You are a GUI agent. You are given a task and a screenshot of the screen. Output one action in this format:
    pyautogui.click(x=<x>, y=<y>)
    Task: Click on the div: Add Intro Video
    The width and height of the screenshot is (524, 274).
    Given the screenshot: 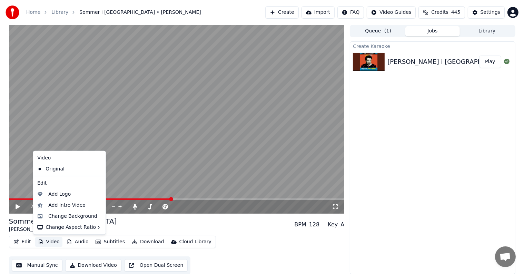 What is the action you would take?
    pyautogui.click(x=67, y=205)
    